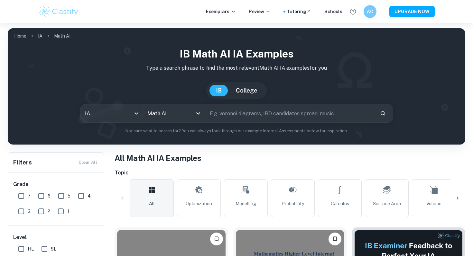 The height and width of the screenshot is (256, 473). Describe the element at coordinates (29, 196) in the screenshot. I see `span: 7` at that location.